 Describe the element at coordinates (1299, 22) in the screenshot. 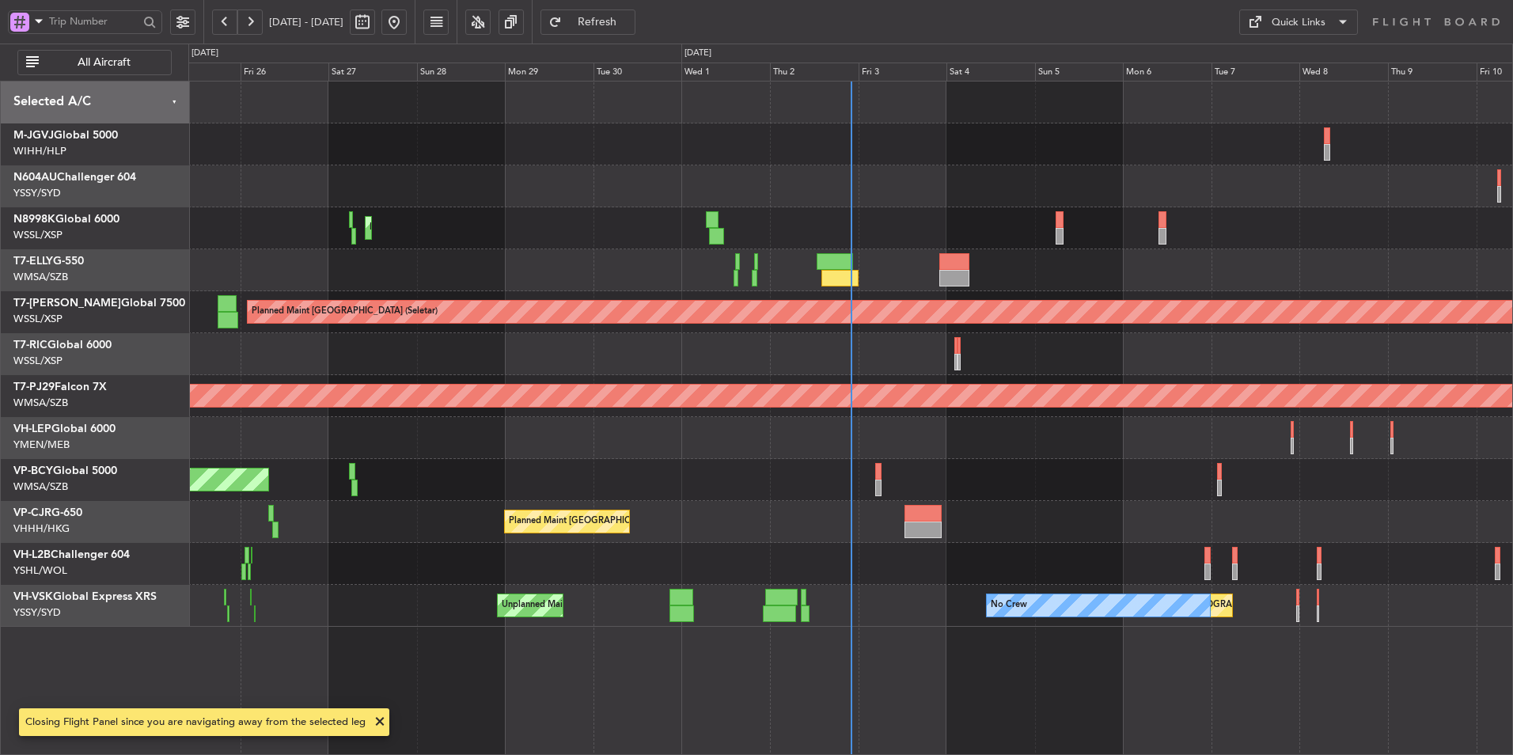

I see `button: Quick Links` at that location.